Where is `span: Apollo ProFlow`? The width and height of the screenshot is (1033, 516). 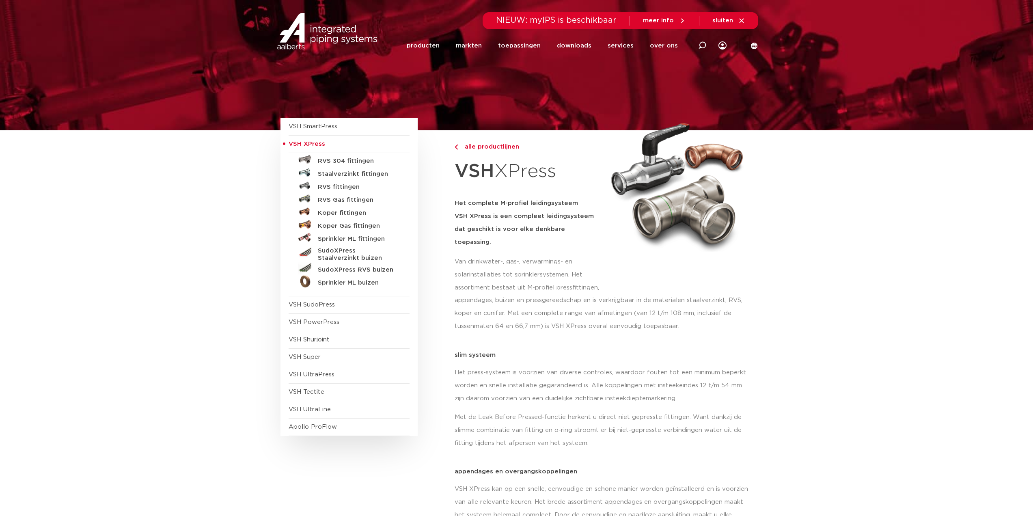
span: Apollo ProFlow is located at coordinates (313, 427).